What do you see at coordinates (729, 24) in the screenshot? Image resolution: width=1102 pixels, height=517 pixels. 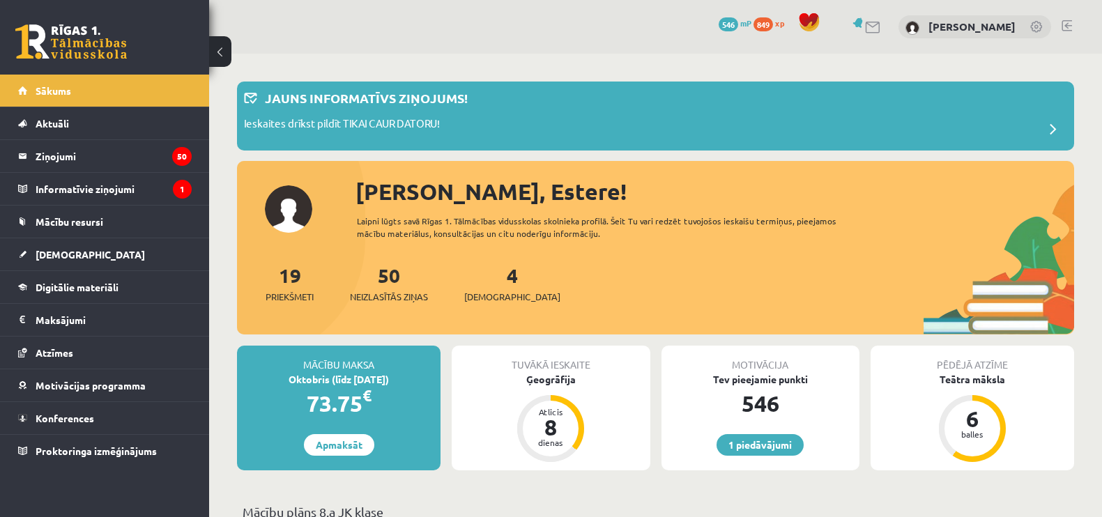 I see `span: 546` at bounding box center [729, 24].